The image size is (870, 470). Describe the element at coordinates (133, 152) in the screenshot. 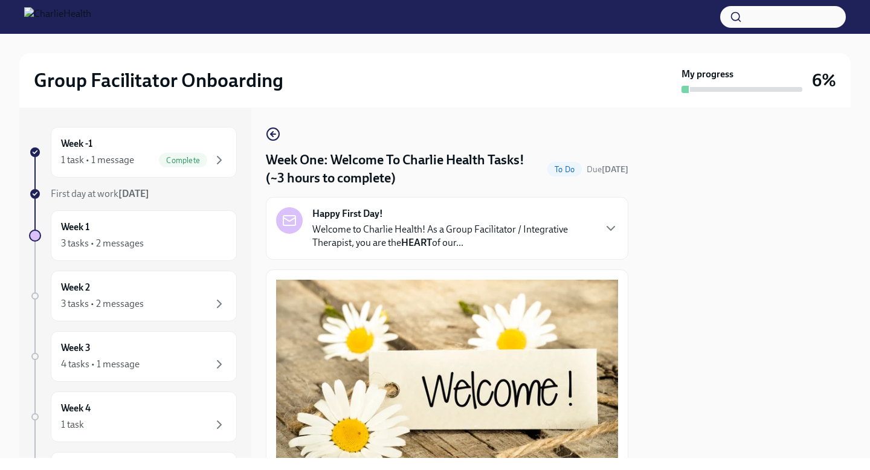

I see `a: Week -11 task • 1 messageComplete` at that location.